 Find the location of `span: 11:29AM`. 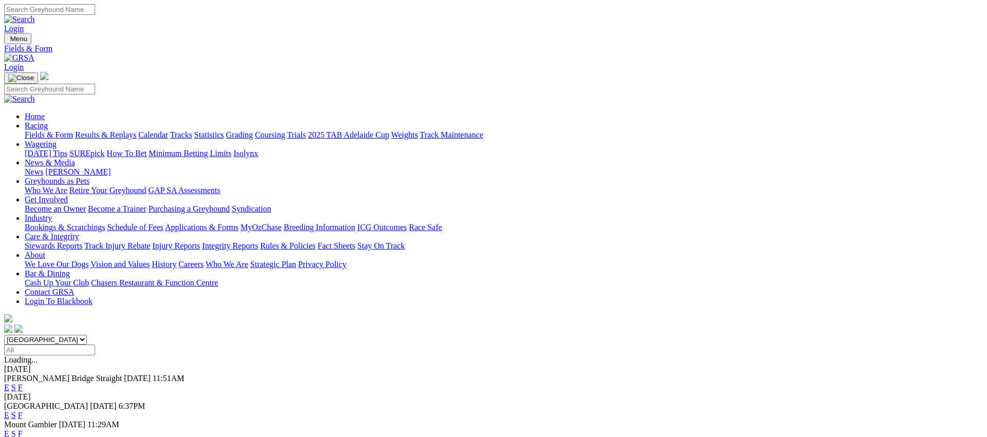

span: 11:29AM is located at coordinates (103, 424).